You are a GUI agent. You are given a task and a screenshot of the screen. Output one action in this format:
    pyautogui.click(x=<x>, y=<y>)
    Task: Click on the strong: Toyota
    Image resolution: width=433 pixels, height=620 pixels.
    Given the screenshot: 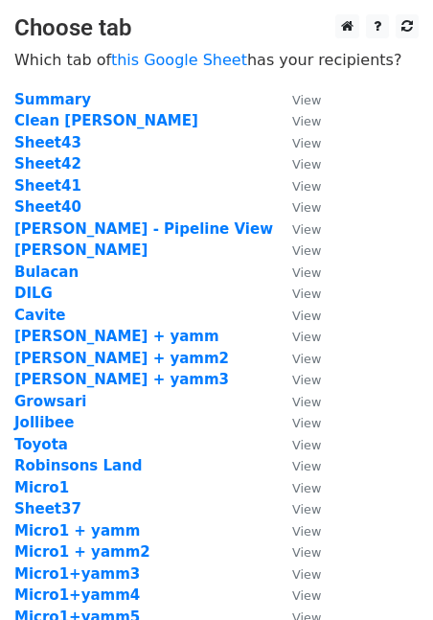 What is the action you would take?
    pyautogui.click(x=41, y=445)
    